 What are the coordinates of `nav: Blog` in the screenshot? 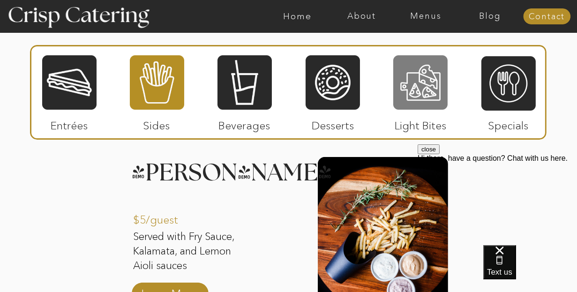 It's located at (490, 16).